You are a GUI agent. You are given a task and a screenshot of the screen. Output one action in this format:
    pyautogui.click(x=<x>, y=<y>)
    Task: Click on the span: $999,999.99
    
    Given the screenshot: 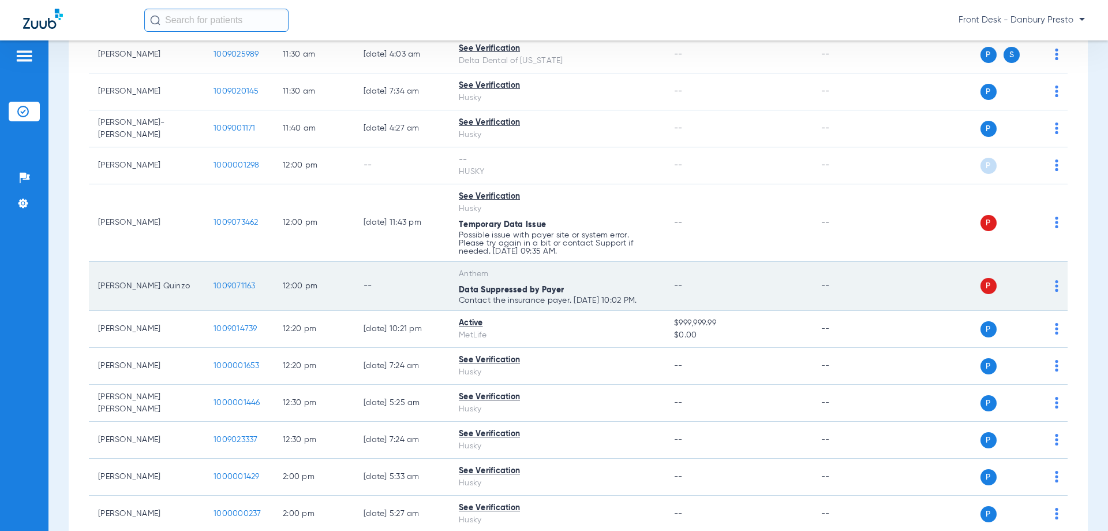 What is the action you would take?
    pyautogui.click(x=738, y=323)
    